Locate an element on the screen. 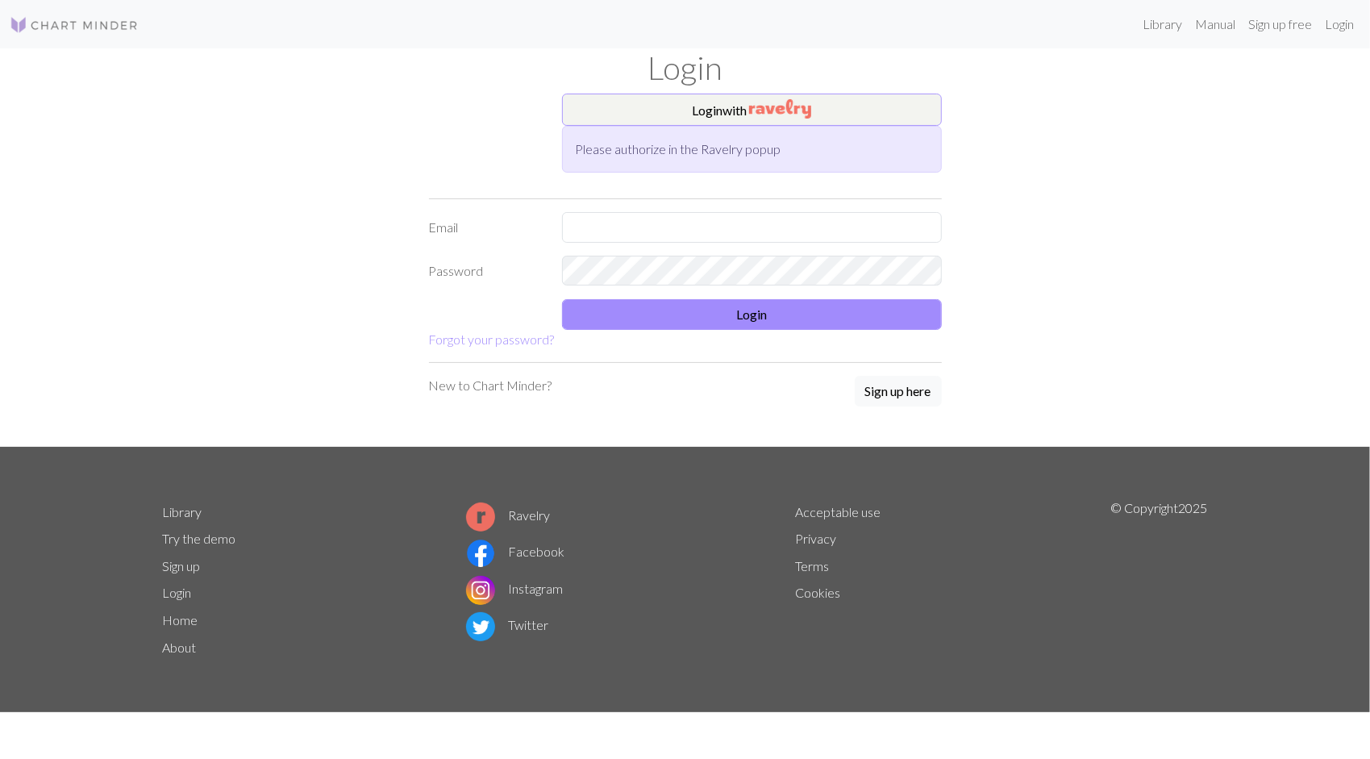 This screenshot has height=759, width=1370. h1: Login is located at coordinates (685, 68).